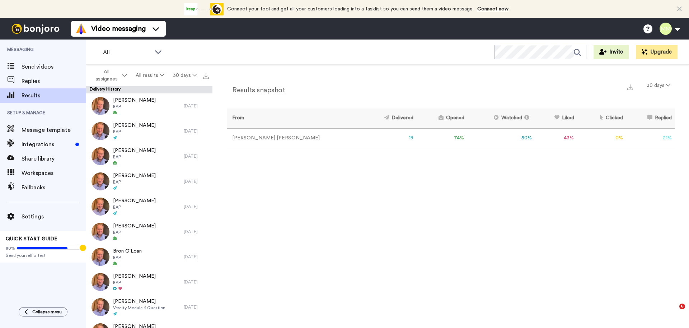 This screenshot has width=689, height=328. I want to click on th: Watched, so click(501, 118).